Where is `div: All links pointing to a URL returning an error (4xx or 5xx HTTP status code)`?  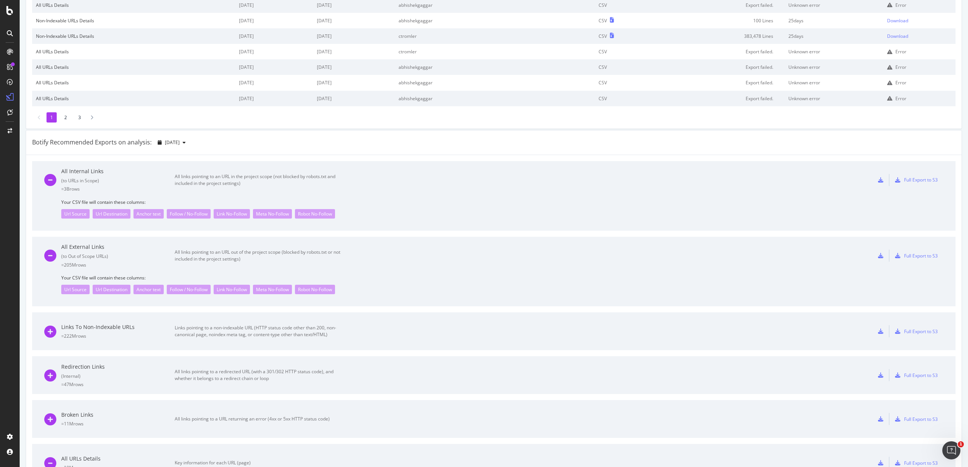 div: All links pointing to a URL returning an error (4xx or 5xx HTTP status code) is located at coordinates (260, 419).